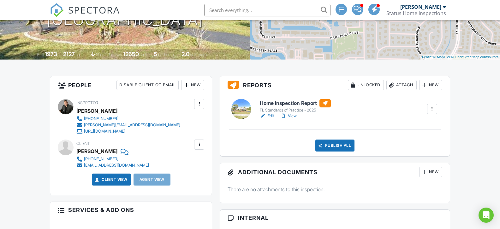 This screenshot has height=229, width=500. Describe the element at coordinates (442, 57) in the screenshot. I see `a: © MapTiler` at that location.